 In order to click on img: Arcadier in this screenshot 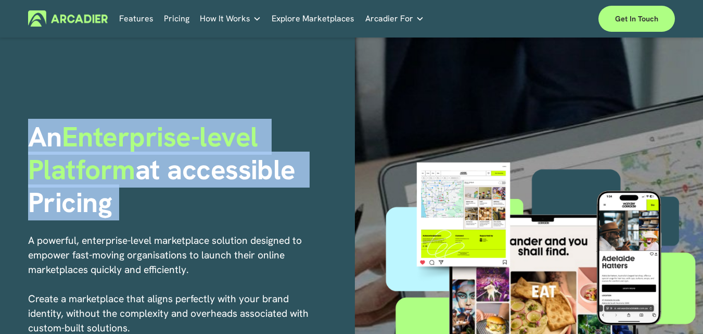, I will do `click(68, 18)`.